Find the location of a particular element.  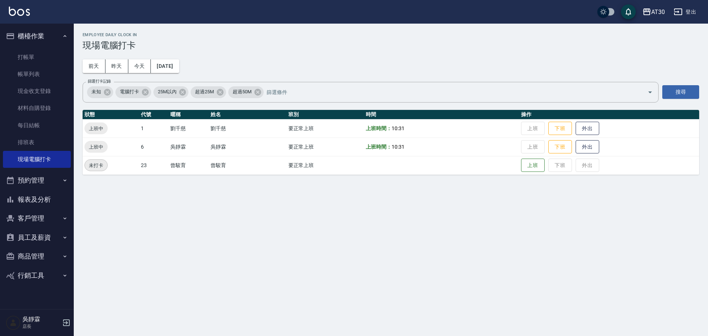

th: 暱稱 is located at coordinates (188, 115).